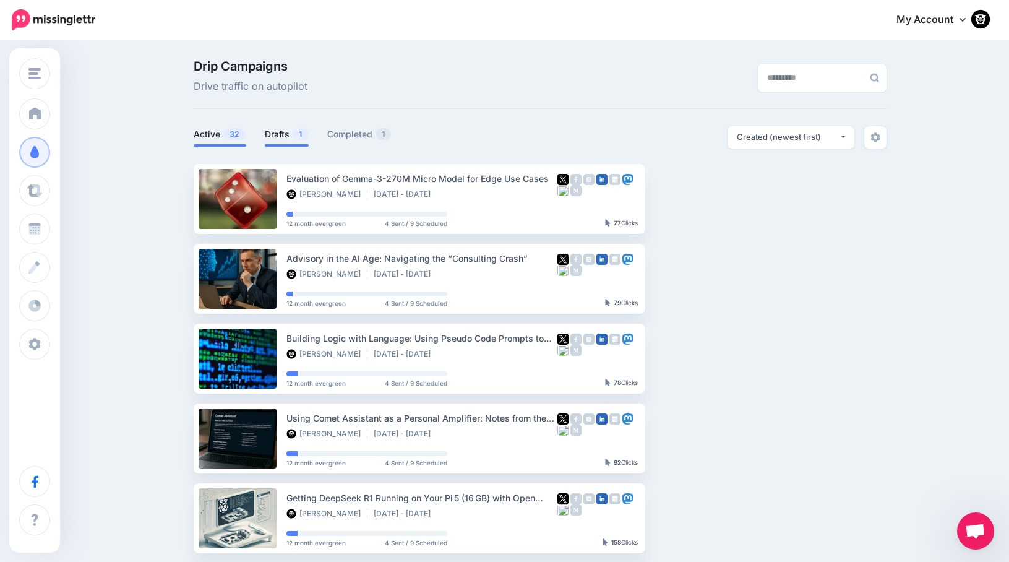 The image size is (1009, 562). What do you see at coordinates (287, 134) in the screenshot?
I see `a: Drafts1` at bounding box center [287, 134].